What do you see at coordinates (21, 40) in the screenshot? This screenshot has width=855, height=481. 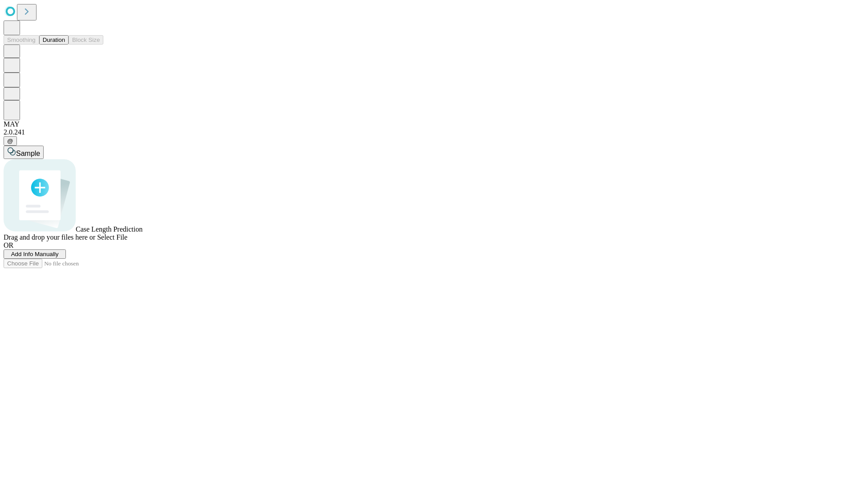 I see `button: Smoothing` at bounding box center [21, 40].